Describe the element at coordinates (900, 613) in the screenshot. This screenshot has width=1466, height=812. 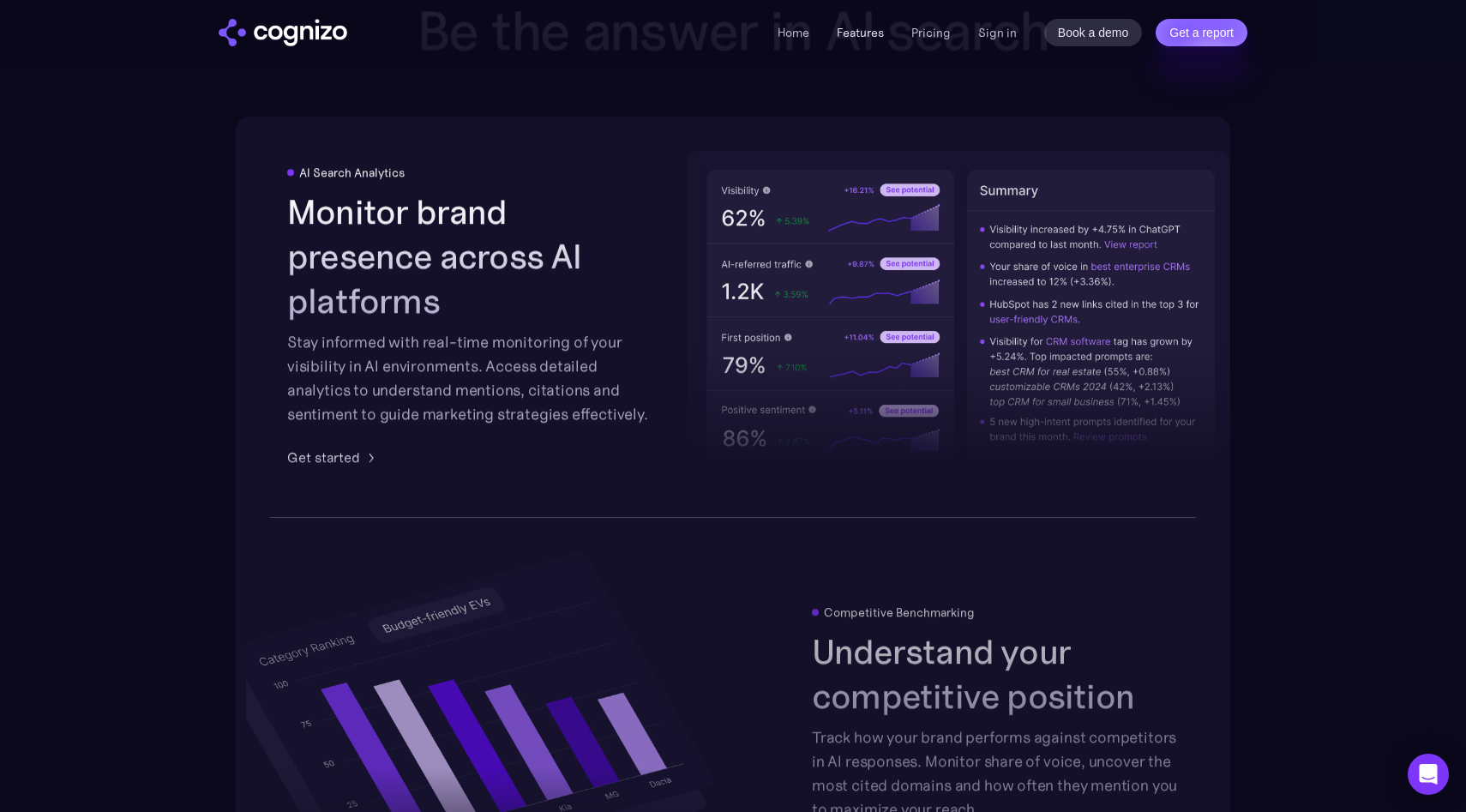
I see `div: Competitive Benchmarking` at that location.